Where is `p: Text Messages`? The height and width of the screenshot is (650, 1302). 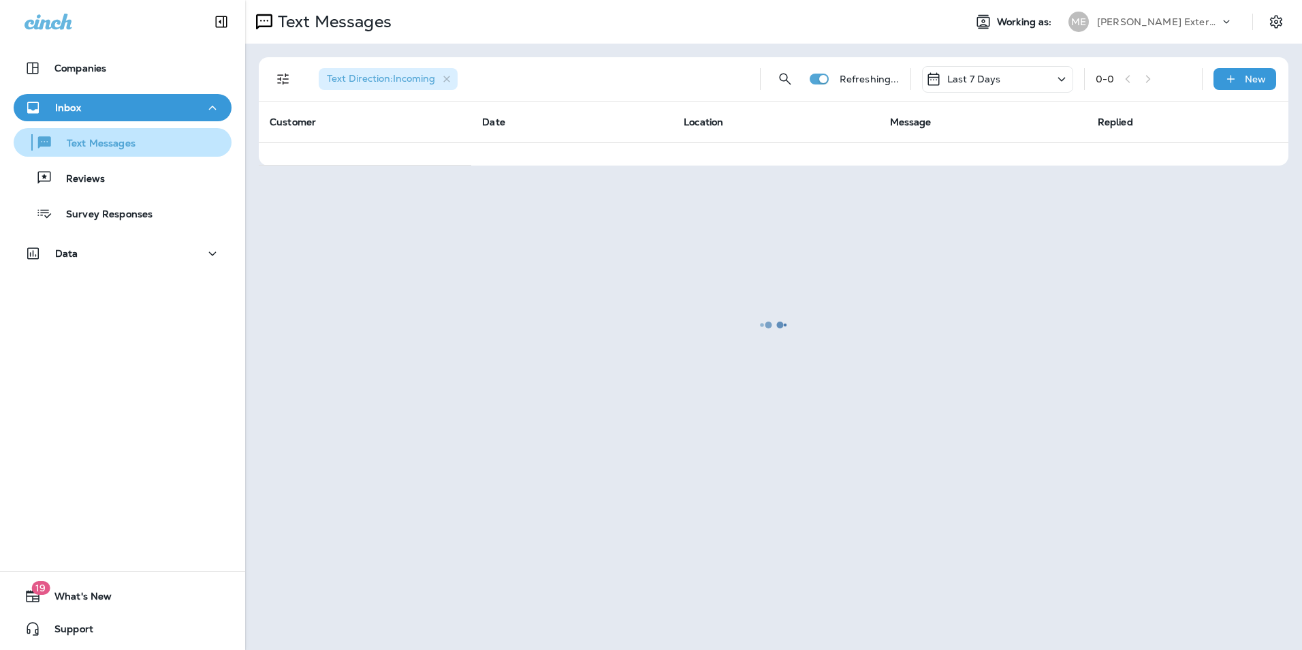
p: Text Messages is located at coordinates (94, 144).